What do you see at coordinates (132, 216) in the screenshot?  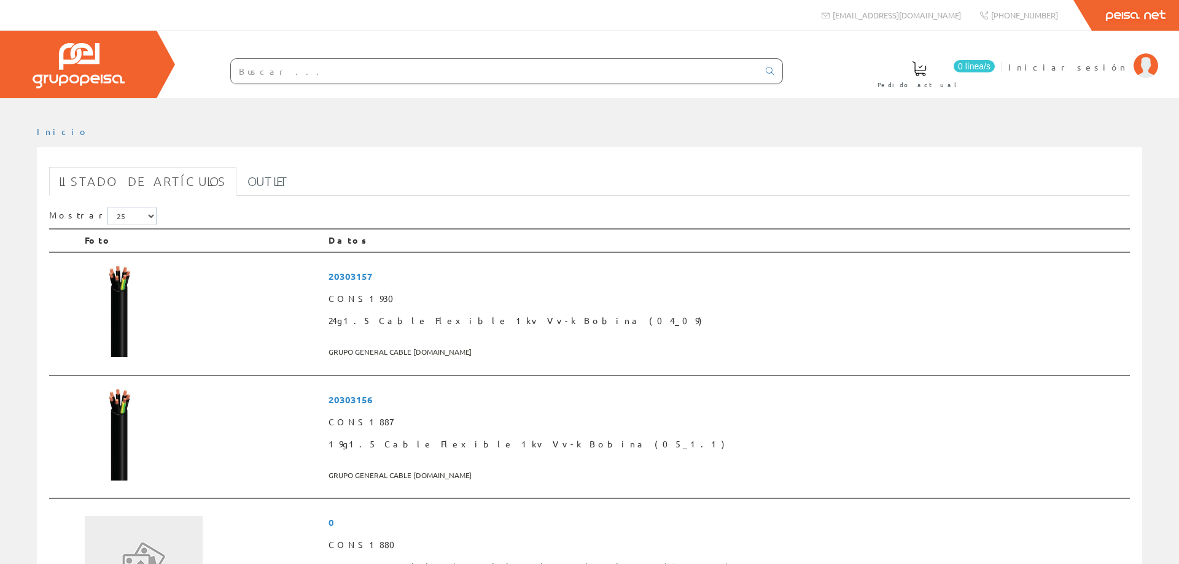 I see `select: Mostrar` at bounding box center [132, 216].